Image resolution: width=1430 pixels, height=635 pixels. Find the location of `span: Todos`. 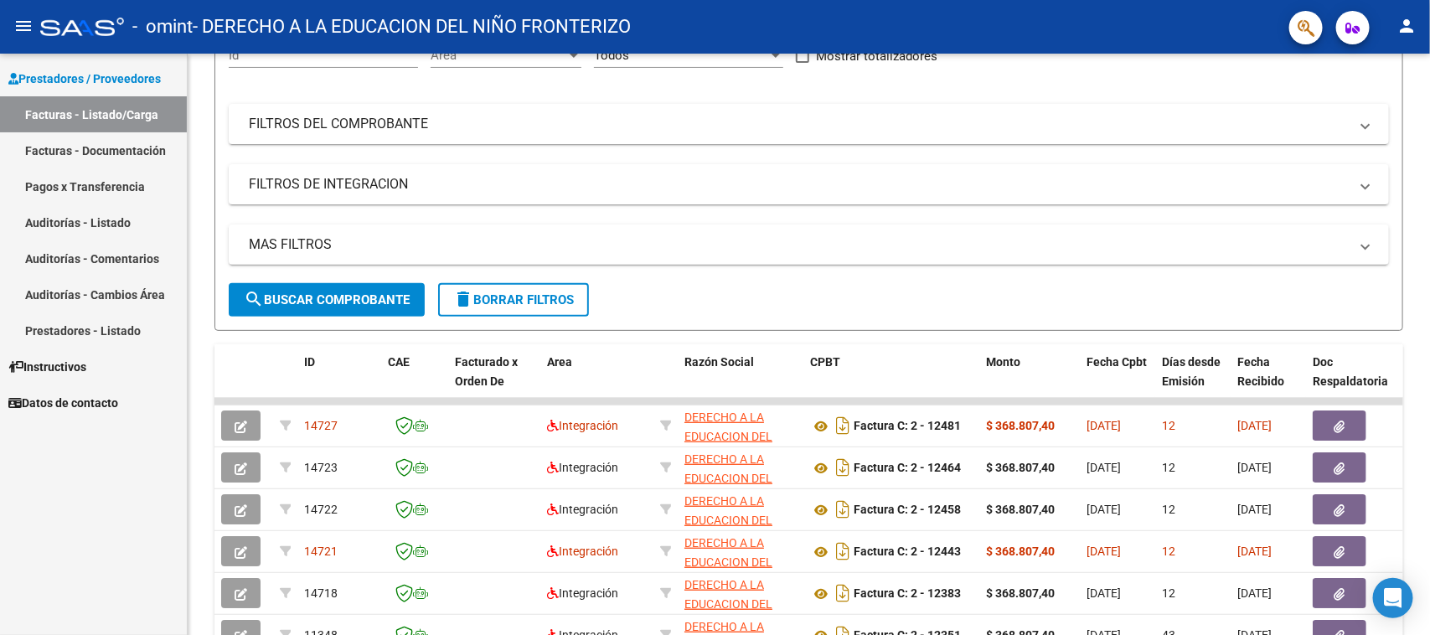

span: Todos is located at coordinates (612, 55).